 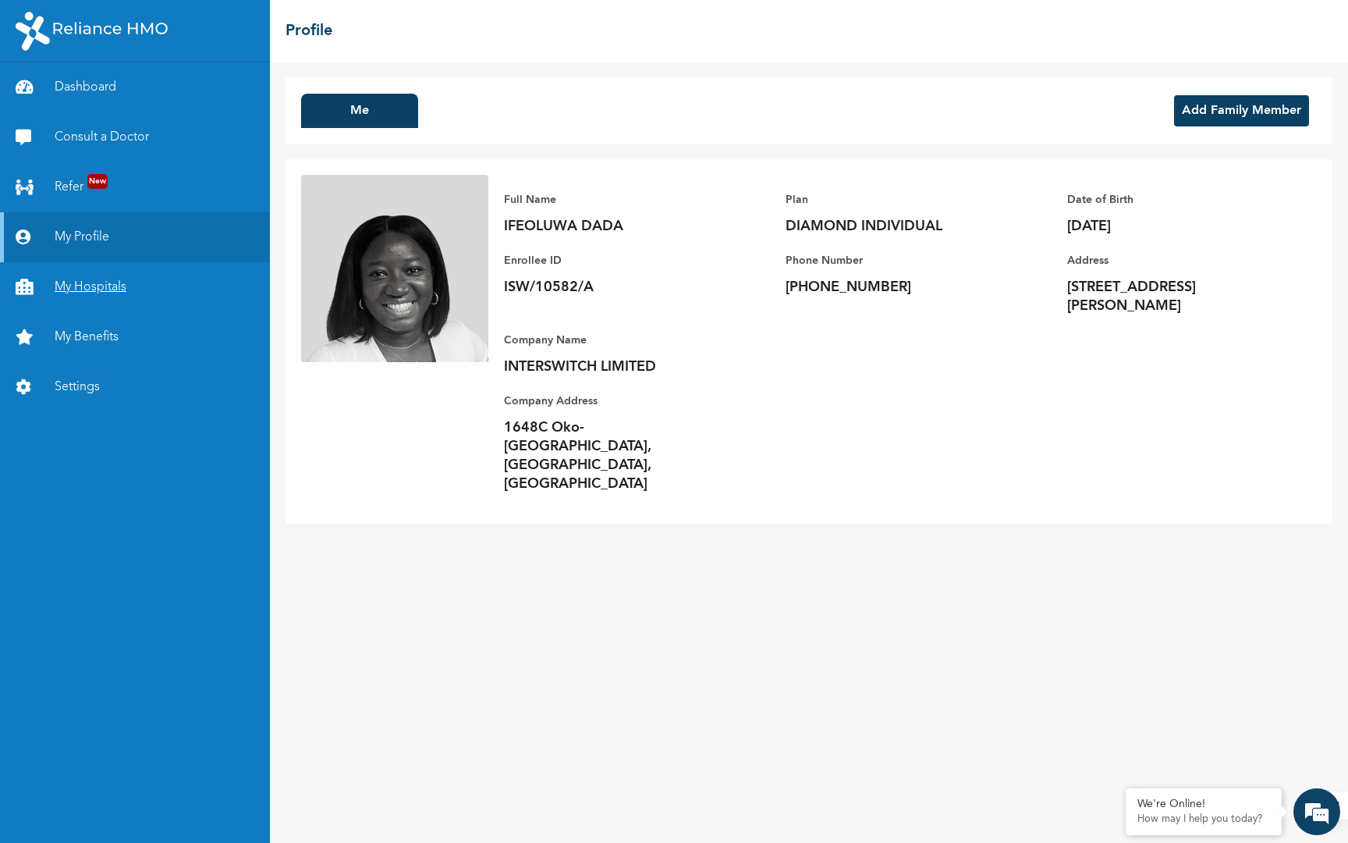 What do you see at coordinates (1204, 819) in the screenshot?
I see `p: How may I help you today?` at bounding box center [1204, 819].